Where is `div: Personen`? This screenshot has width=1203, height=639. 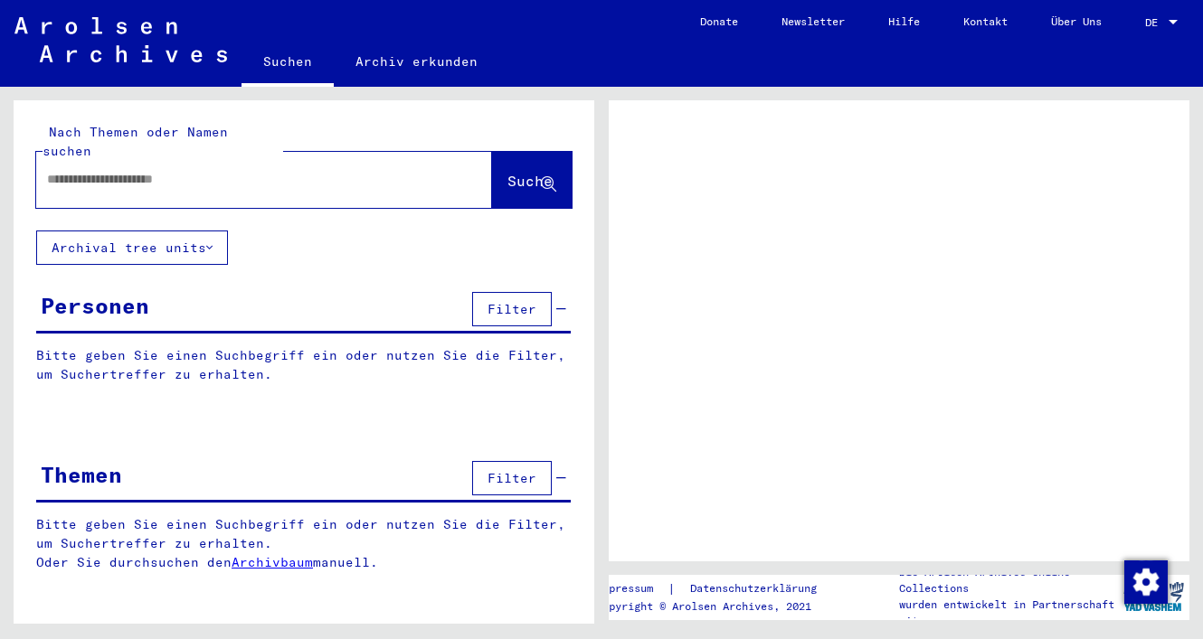 div: Personen is located at coordinates (95, 306).